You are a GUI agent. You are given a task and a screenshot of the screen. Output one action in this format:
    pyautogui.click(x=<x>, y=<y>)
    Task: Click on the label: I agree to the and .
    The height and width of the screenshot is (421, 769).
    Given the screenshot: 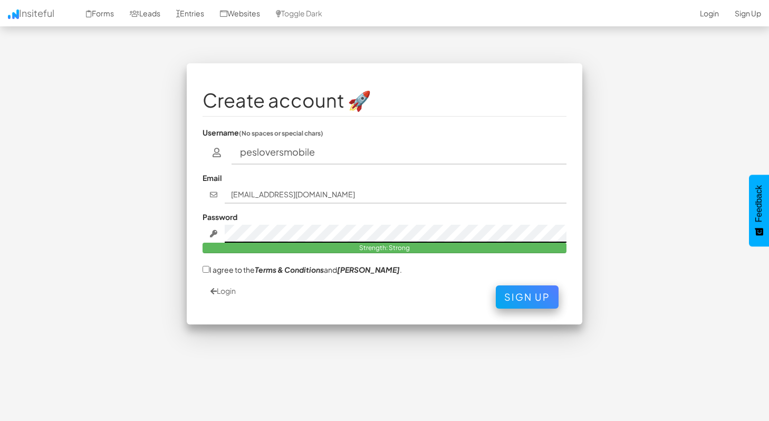 What is the action you would take?
    pyautogui.click(x=302, y=269)
    